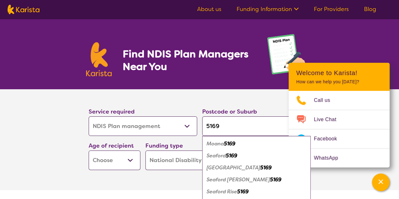 The height and width of the screenshot is (199, 399). Describe the element at coordinates (267, 9) in the screenshot. I see `a: Funding Information` at that location.